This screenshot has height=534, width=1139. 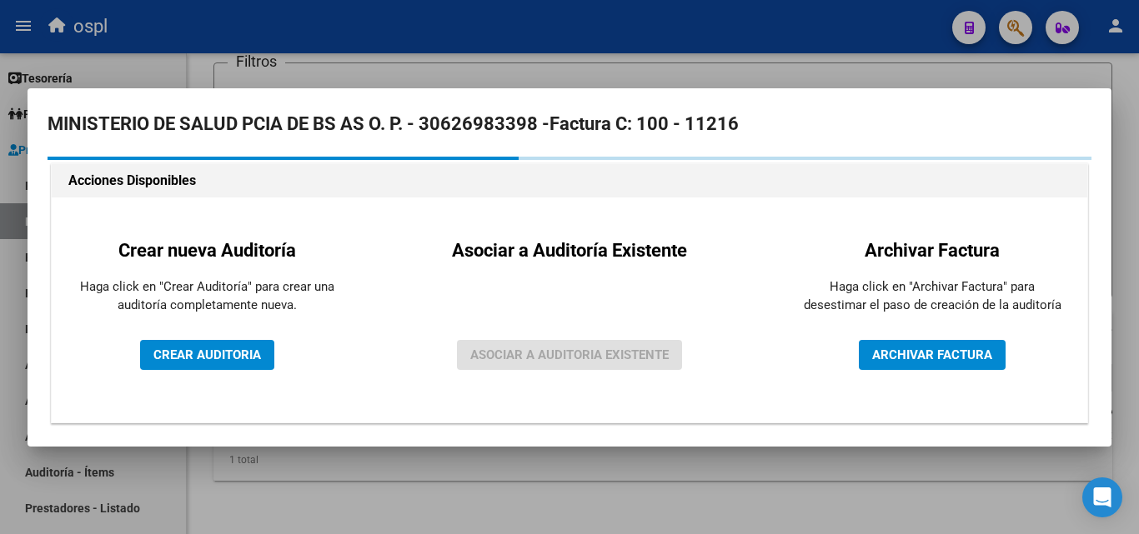 I want to click on span: ARCHIVAR FACTURA, so click(x=932, y=355).